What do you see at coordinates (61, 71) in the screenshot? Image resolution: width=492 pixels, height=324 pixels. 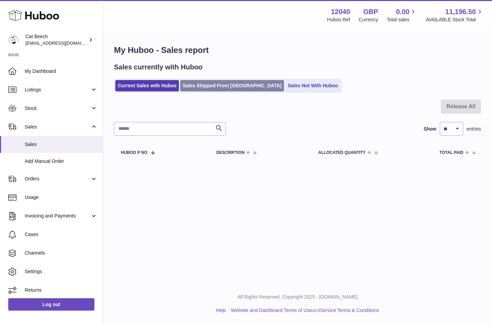 I see `span: My Dashboard` at bounding box center [61, 71].